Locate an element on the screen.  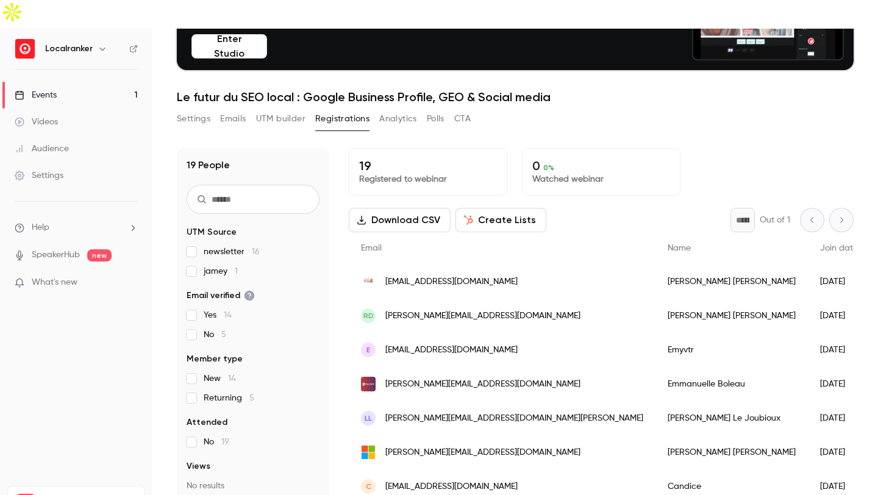
span: new is located at coordinates (99, 256).